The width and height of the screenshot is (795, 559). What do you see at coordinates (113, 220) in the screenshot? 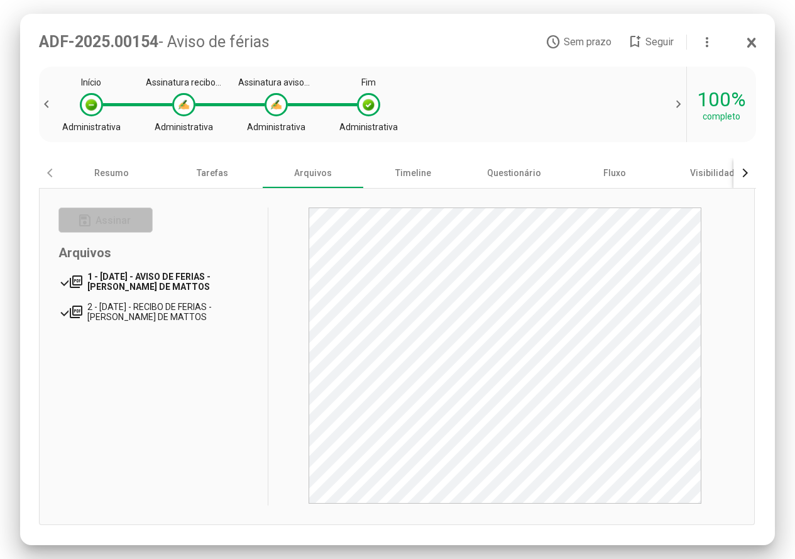
I see `span: Assinar` at bounding box center [113, 220].